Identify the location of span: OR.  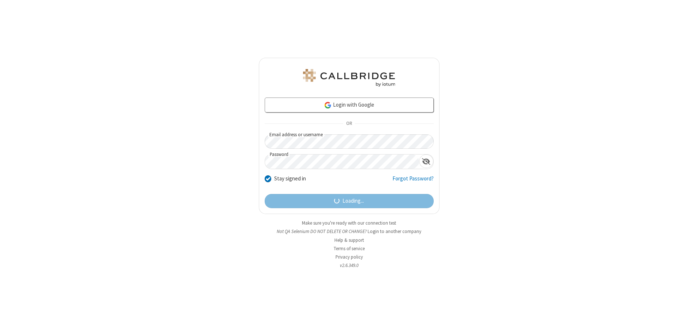
(349, 123).